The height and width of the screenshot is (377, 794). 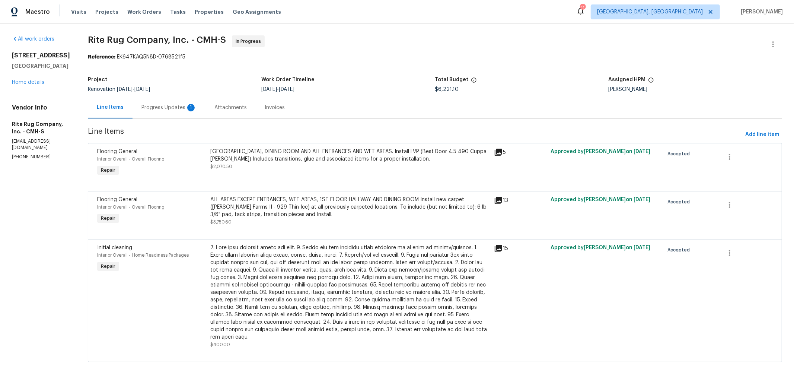 What do you see at coordinates (275, 108) in the screenshot?
I see `div: Invoices` at bounding box center [275, 108].